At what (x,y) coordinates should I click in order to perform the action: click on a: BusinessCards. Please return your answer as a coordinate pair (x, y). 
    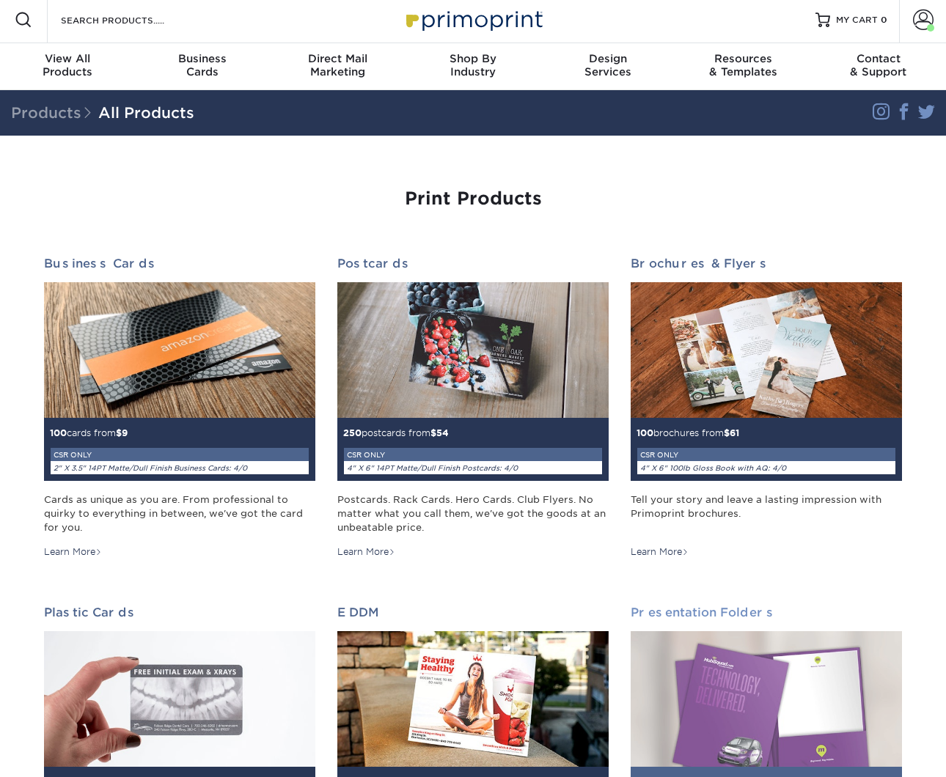
    Looking at the image, I should click on (202, 67).